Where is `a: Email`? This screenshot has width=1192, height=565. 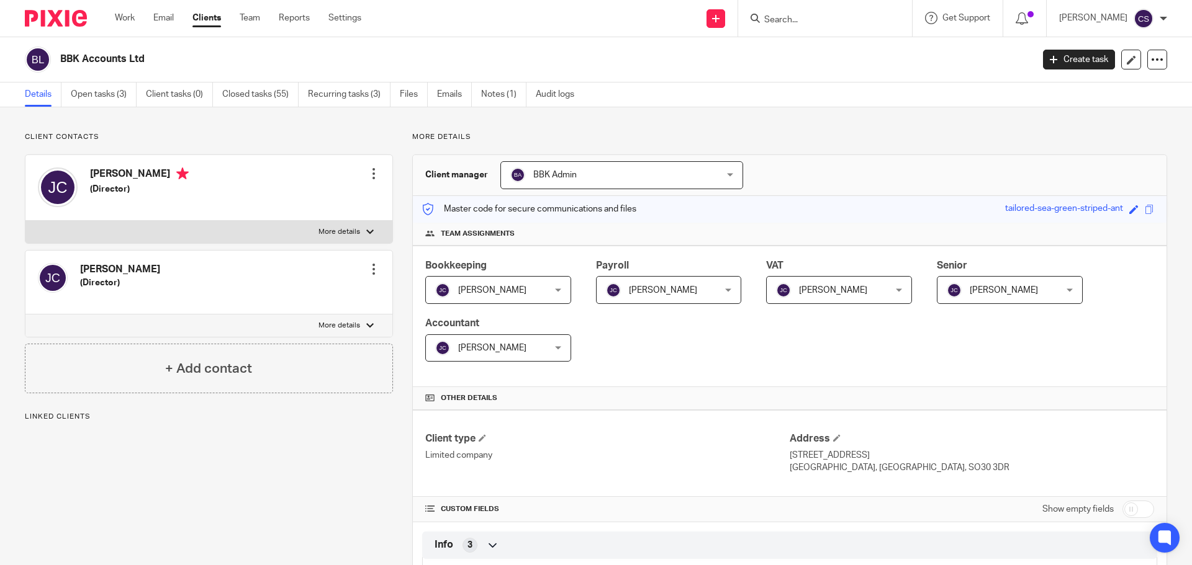 a: Email is located at coordinates (163, 18).